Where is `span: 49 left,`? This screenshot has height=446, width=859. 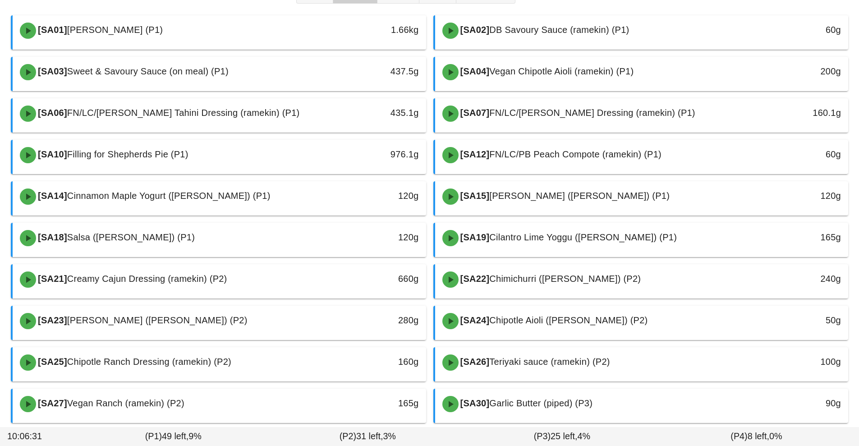
span: 49 left, is located at coordinates (175, 436).